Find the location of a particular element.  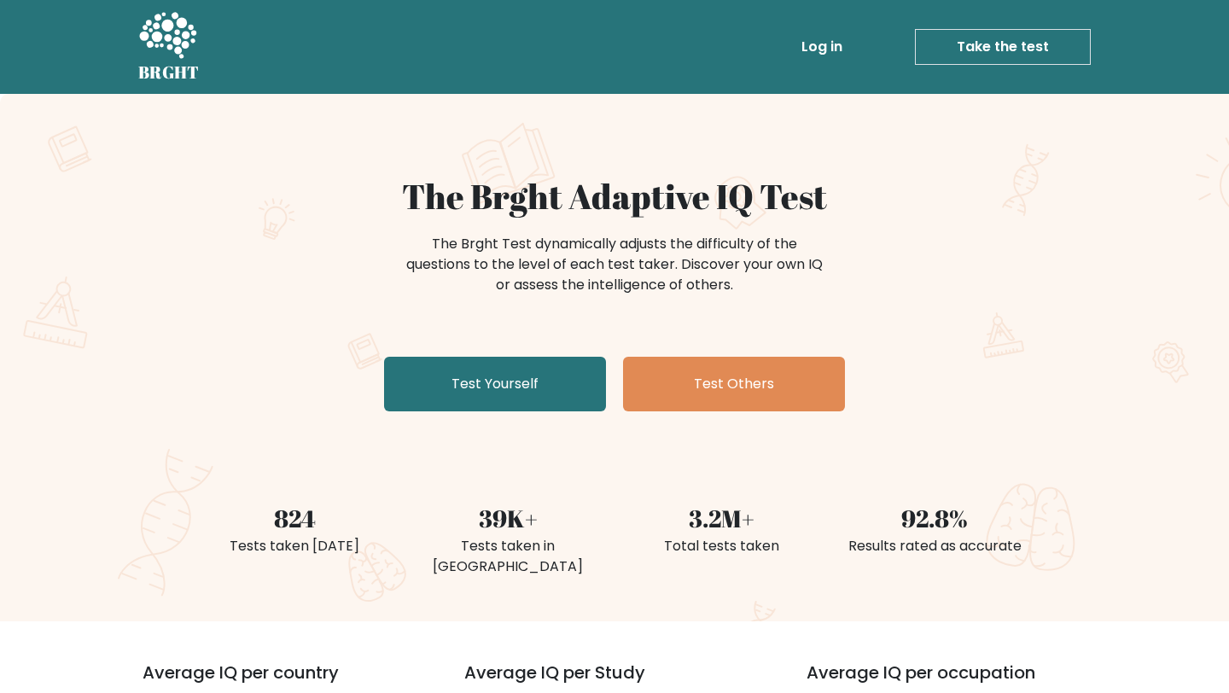

h1: The Brght Adaptive IQ Test is located at coordinates (615, 196).